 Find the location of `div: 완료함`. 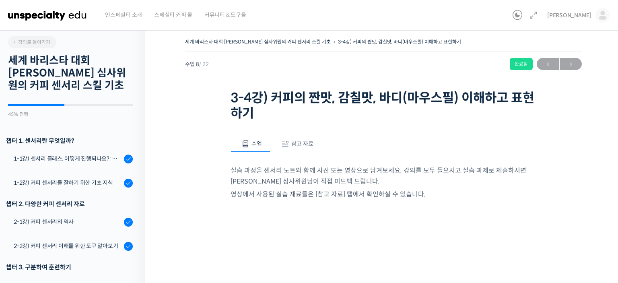

div: 완료함 is located at coordinates (521, 64).